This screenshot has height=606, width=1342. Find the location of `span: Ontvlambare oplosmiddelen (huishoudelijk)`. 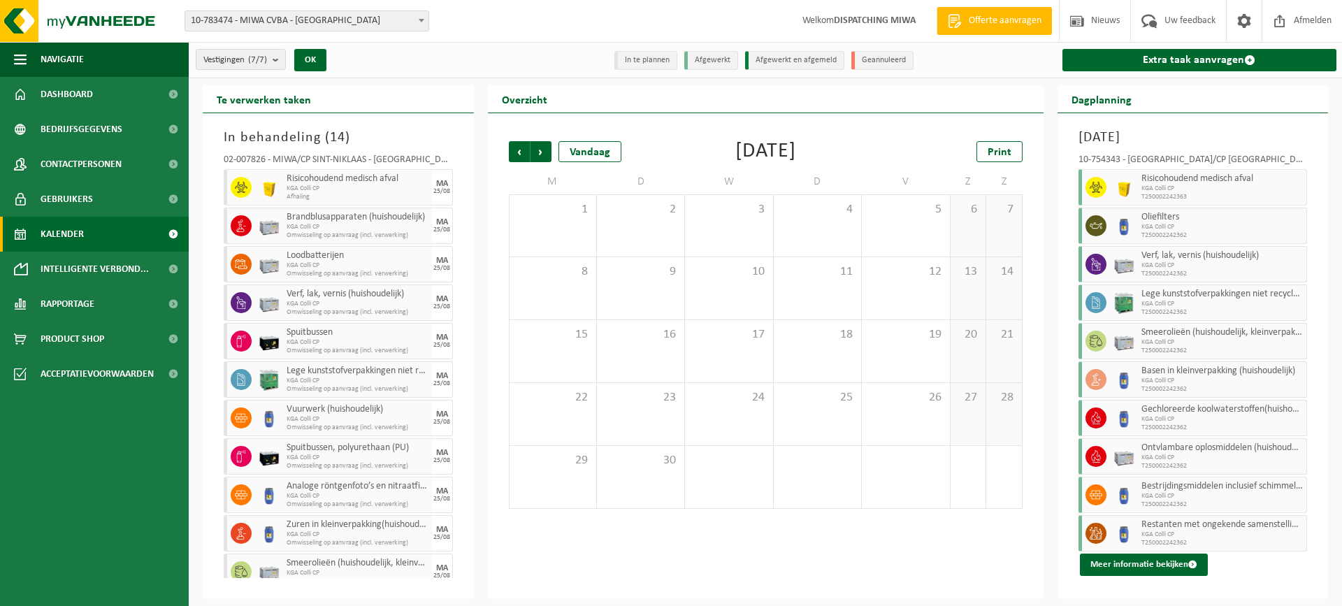

span: Ontvlambare oplosmiddelen (huishoudelijk) is located at coordinates (1222, 448).